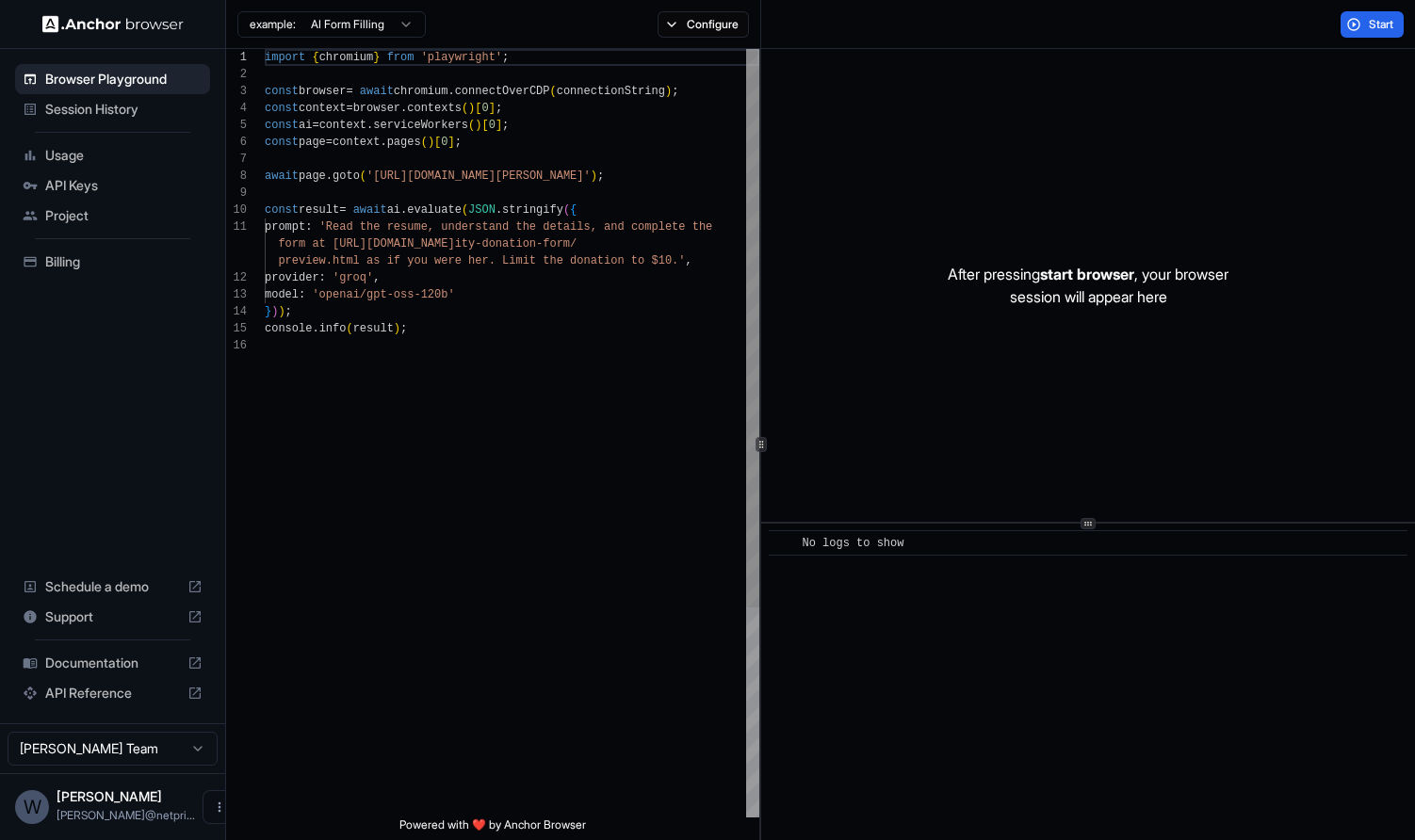 The width and height of the screenshot is (1415, 840). What do you see at coordinates (237, 193) in the screenshot?
I see `div: 9` at bounding box center [237, 193].